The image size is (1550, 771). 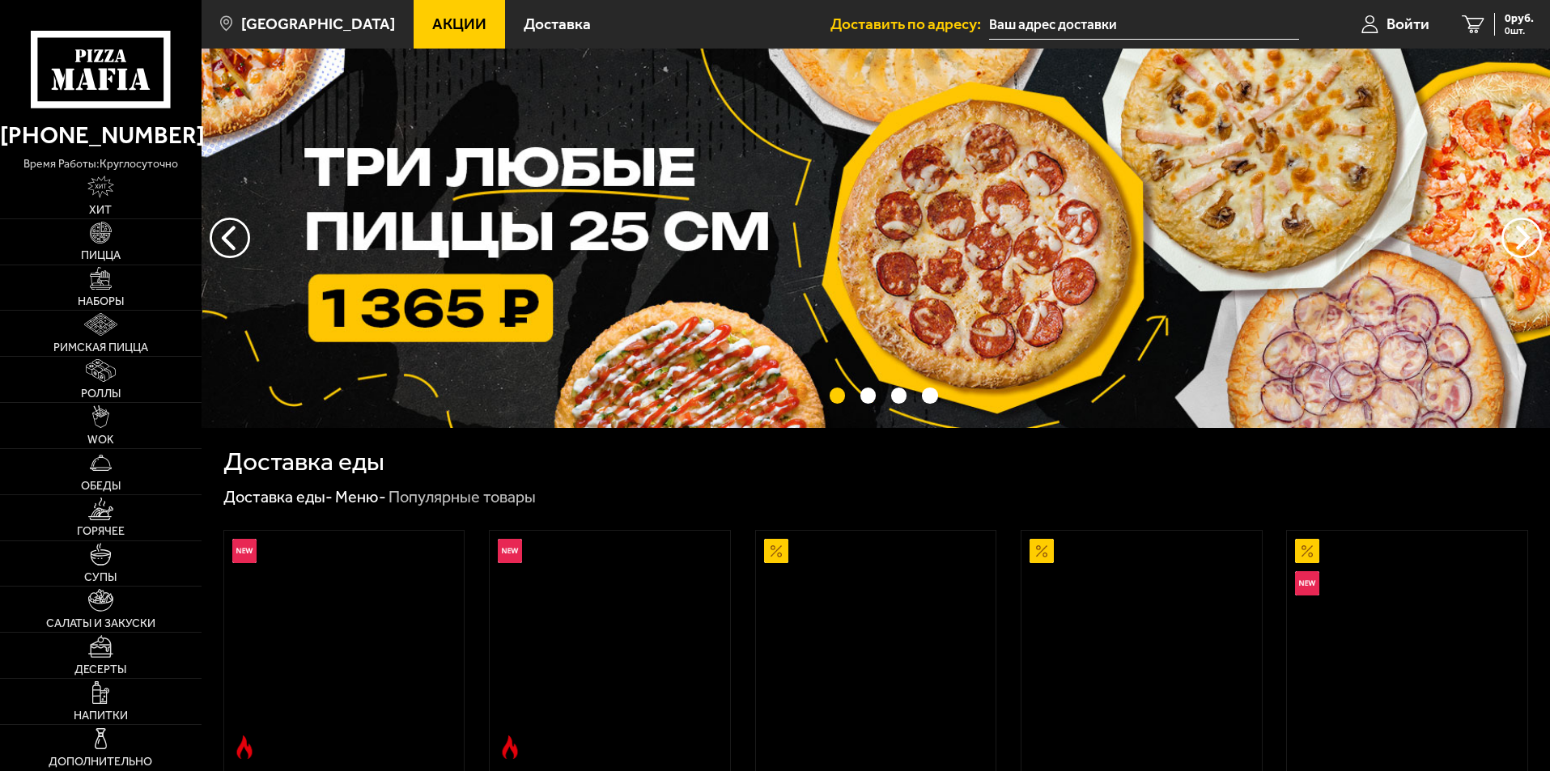 I want to click on span: 0 шт., so click(x=1519, y=31).